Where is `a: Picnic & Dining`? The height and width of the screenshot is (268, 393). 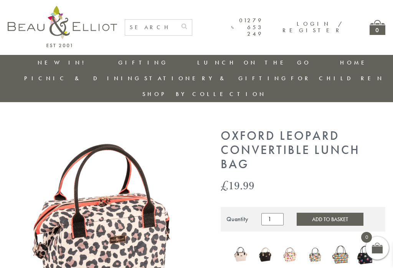 a: Picnic & Dining is located at coordinates (83, 78).